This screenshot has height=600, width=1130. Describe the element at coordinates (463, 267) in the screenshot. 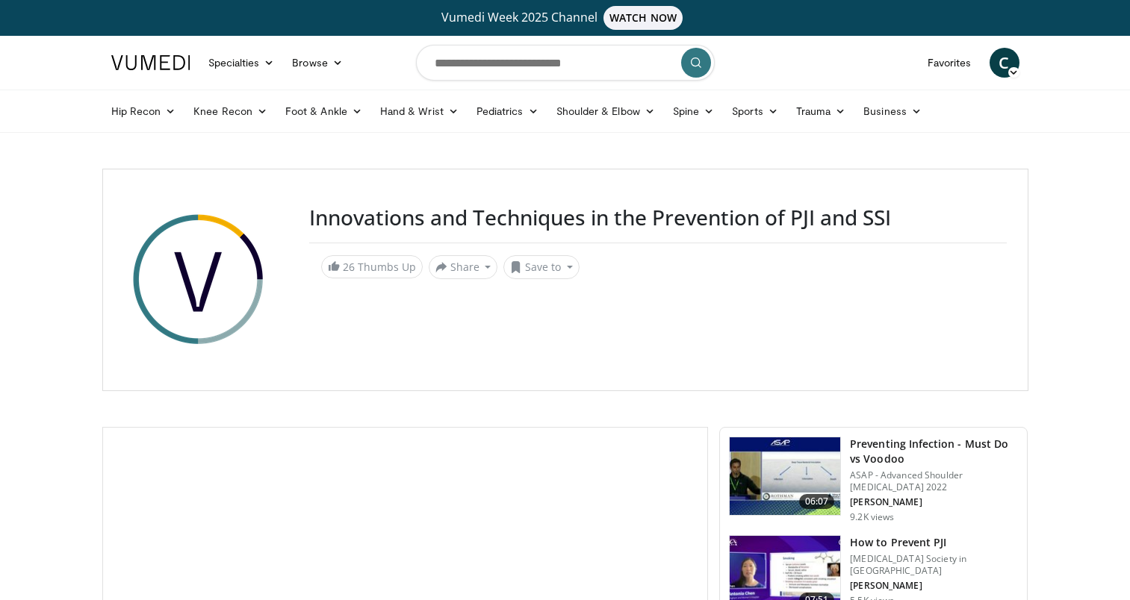

I see `button: Share` at that location.